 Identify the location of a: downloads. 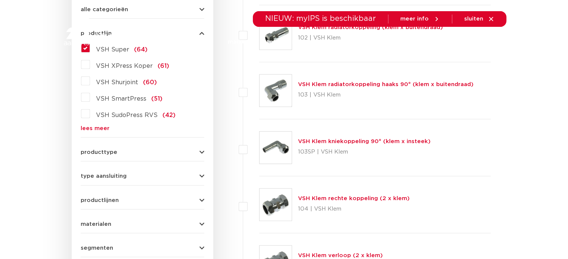
(336, 42).